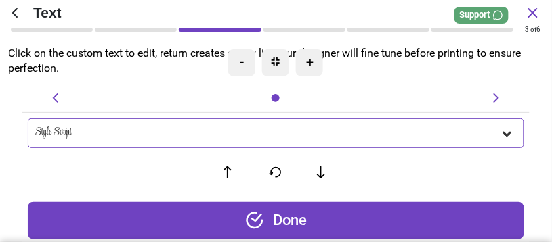 The width and height of the screenshot is (552, 242). I want to click on div: Support, so click(481, 15).